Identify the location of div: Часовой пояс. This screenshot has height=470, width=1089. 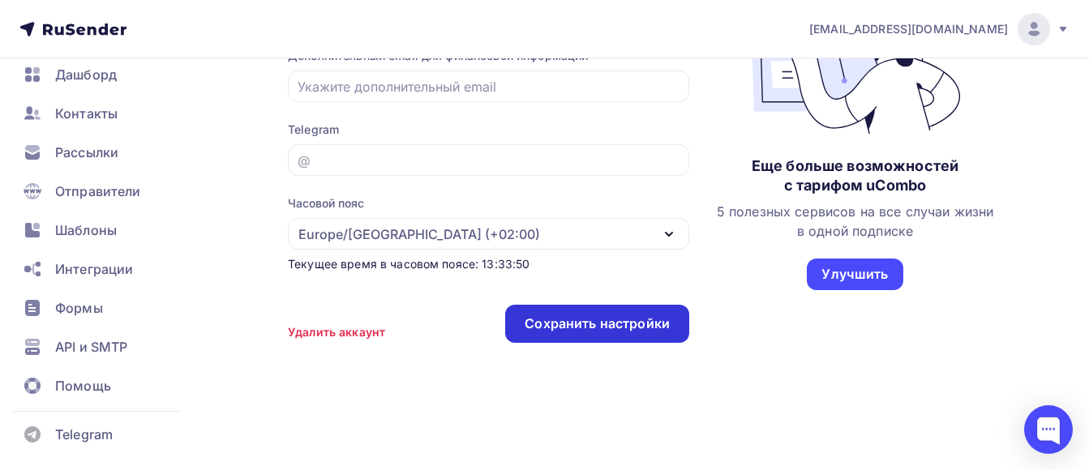
(326, 203).